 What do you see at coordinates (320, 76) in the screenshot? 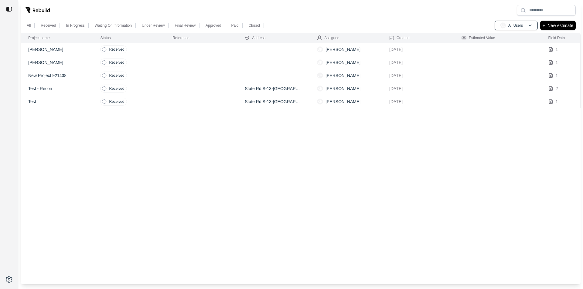
I see `span: JM` at bounding box center [320, 76].